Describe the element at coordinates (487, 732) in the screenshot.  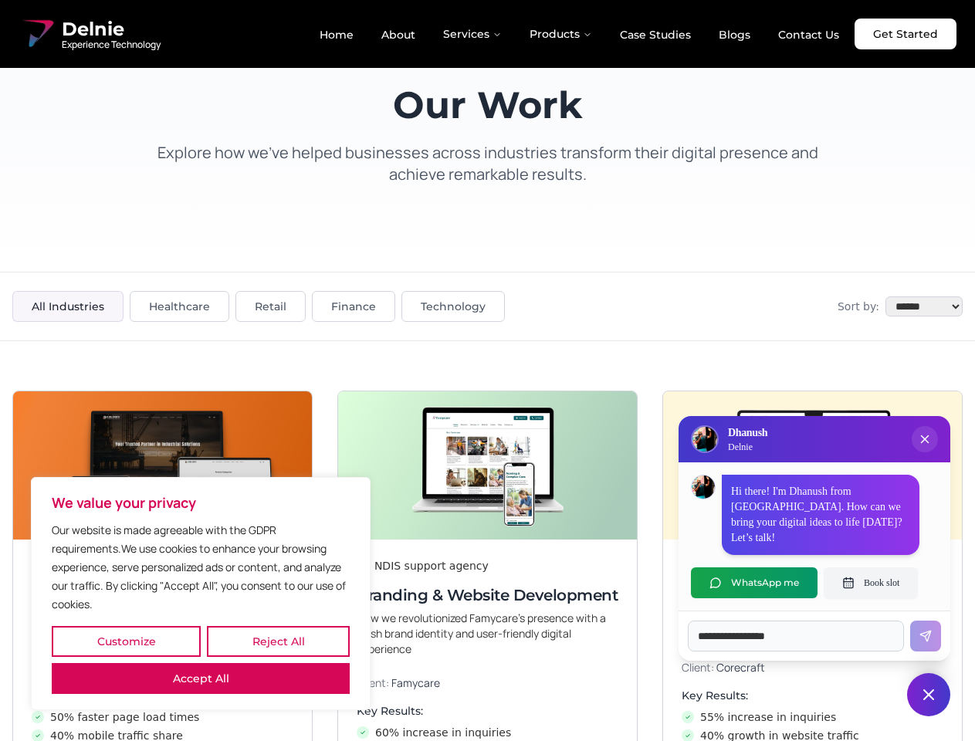
I see `li: 60% increase in inquiries` at that location.